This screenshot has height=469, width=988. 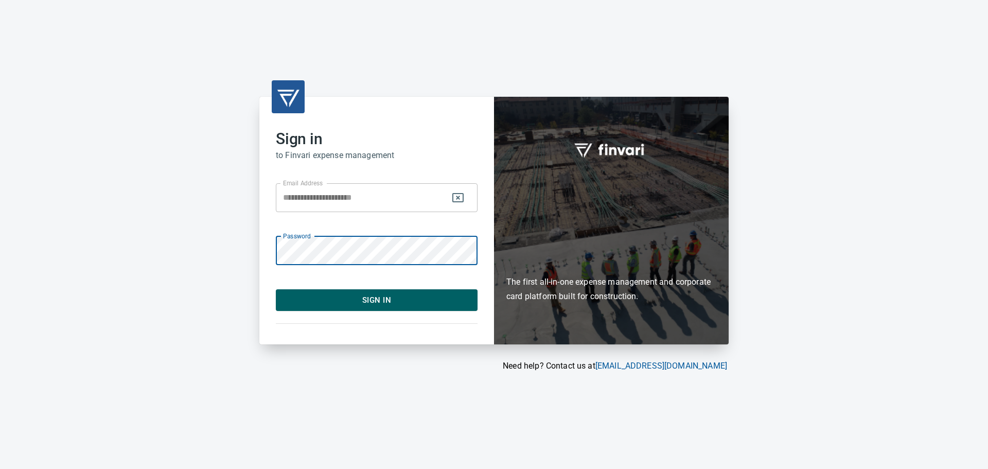 What do you see at coordinates (377, 300) in the screenshot?
I see `button: Sign In` at bounding box center [377, 300].